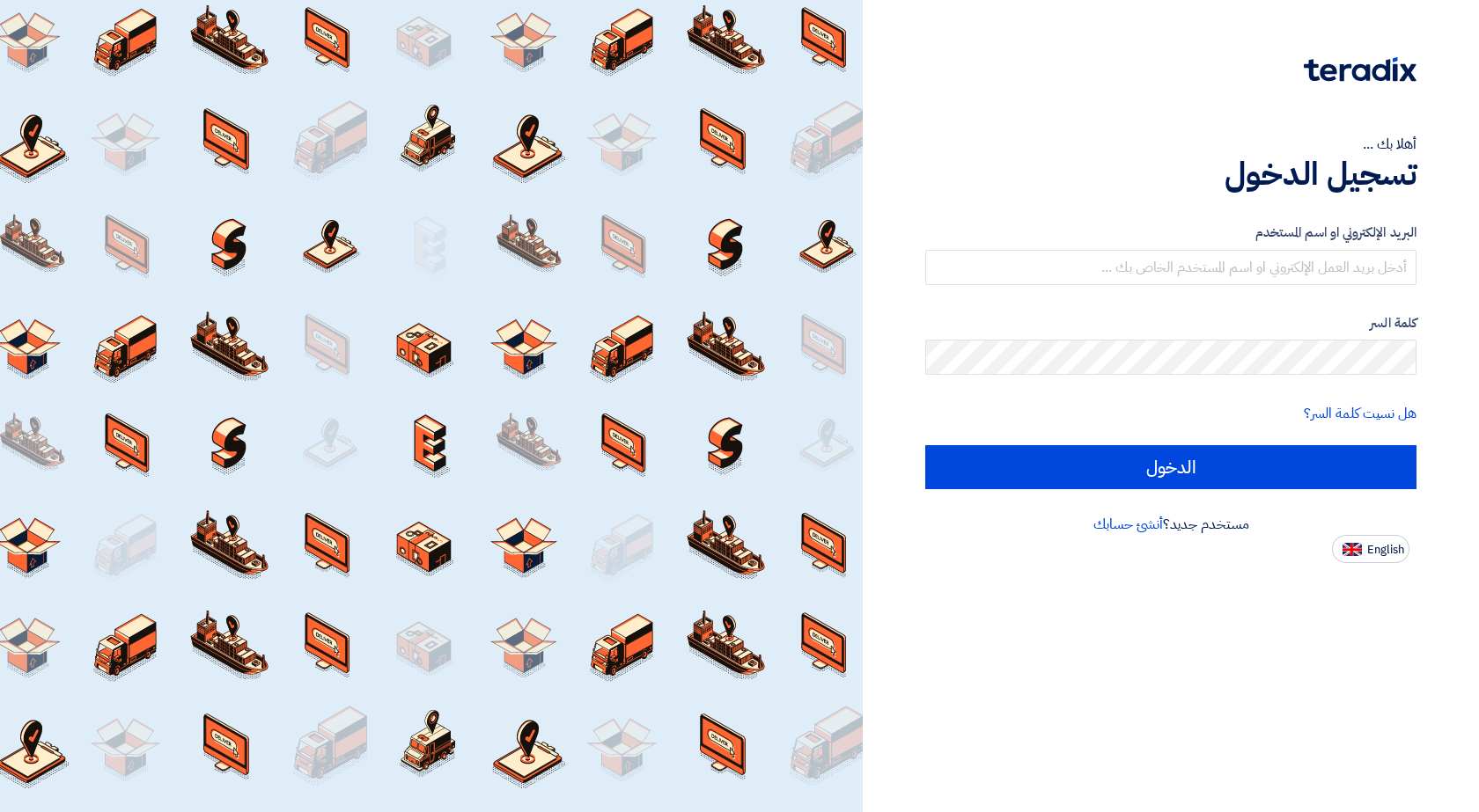  I want to click on a: هل نسيت كلمة السر؟, so click(1361, 414).